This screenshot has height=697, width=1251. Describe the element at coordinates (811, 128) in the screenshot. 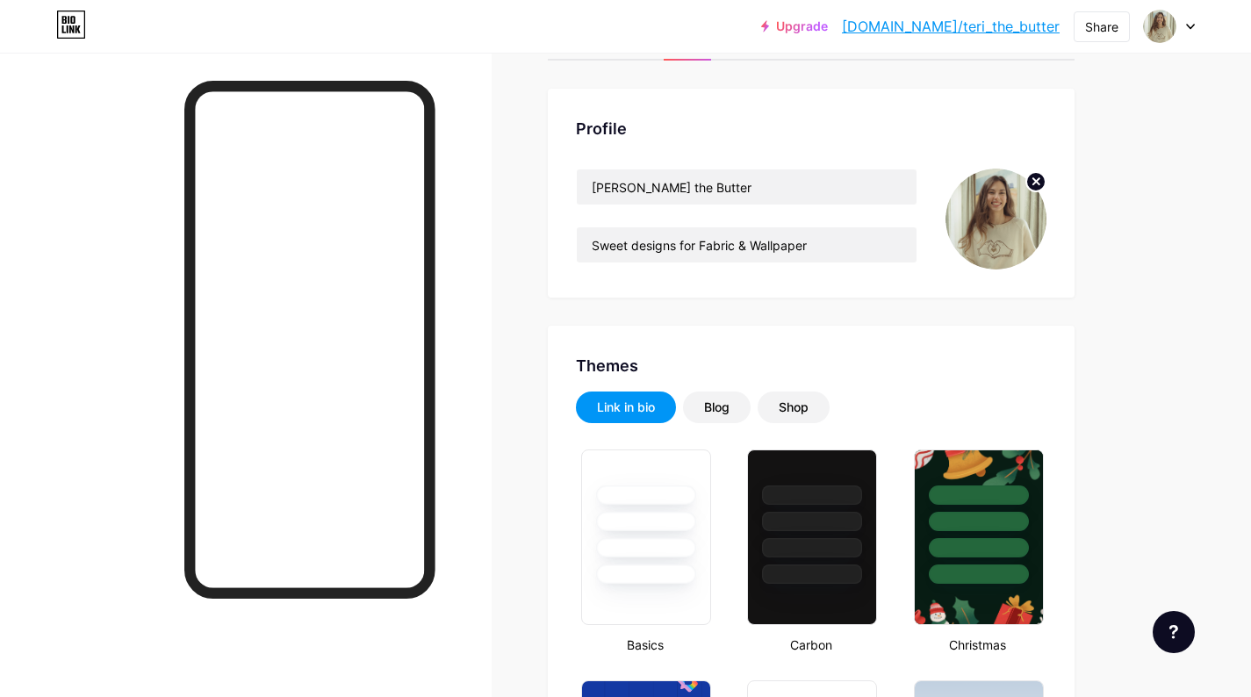

I see `div: Profile` at that location.